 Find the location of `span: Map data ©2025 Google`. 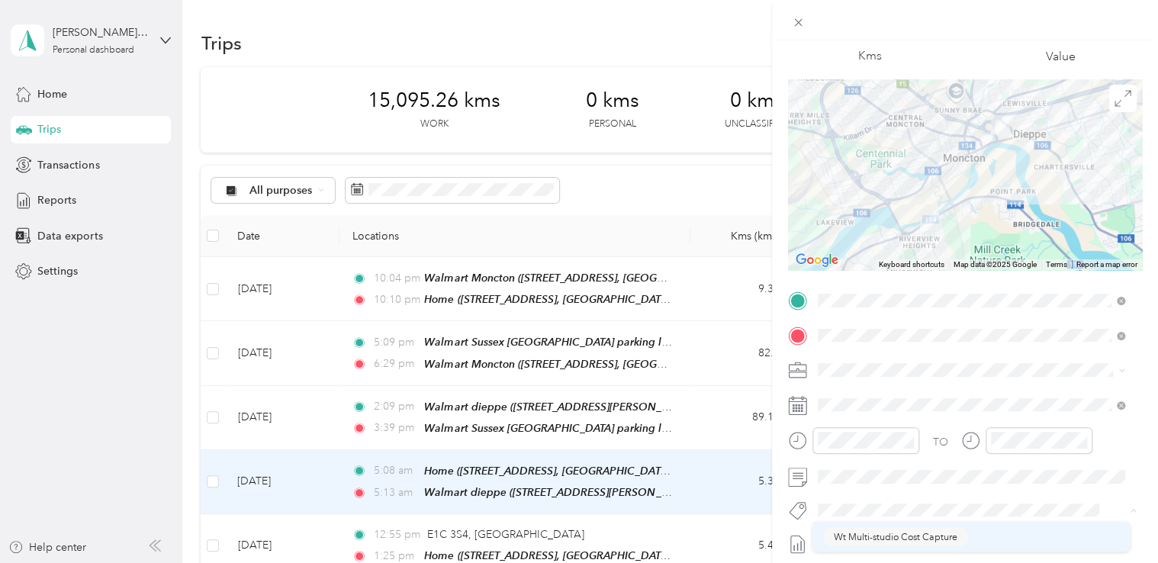

span: Map data ©2025 Google is located at coordinates (995, 264).